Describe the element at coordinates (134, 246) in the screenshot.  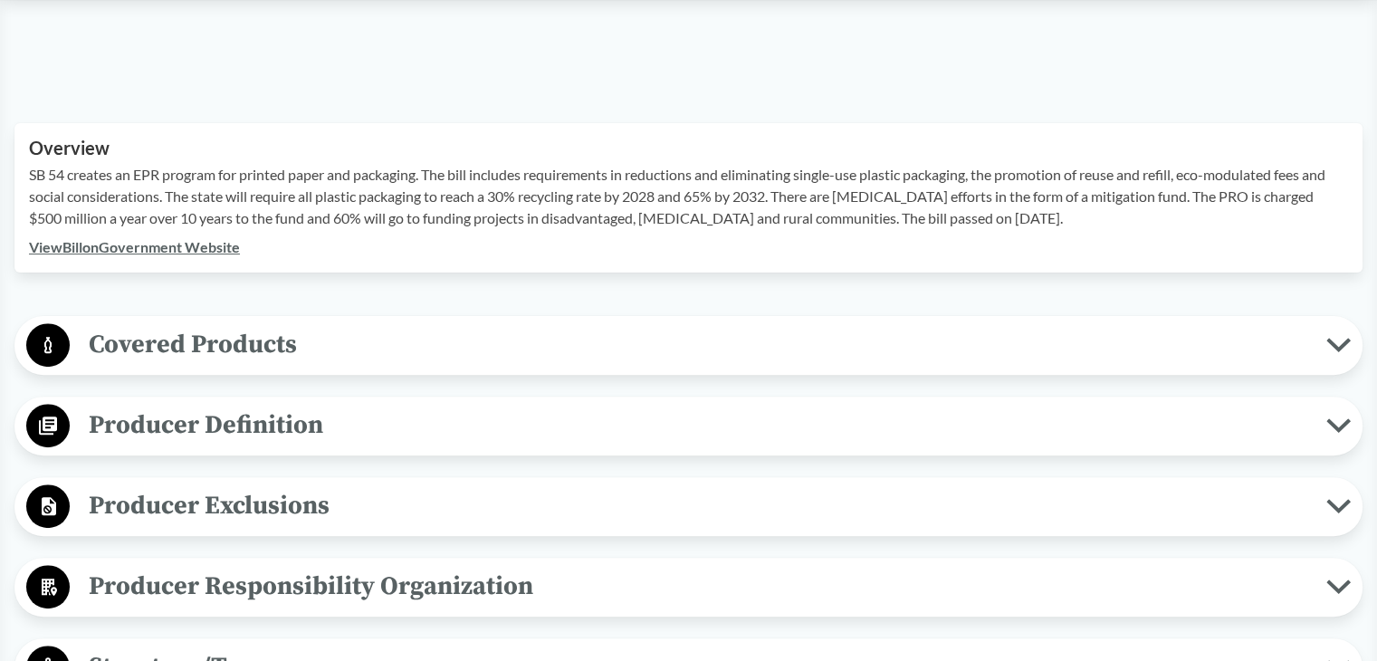
I see `a: ViewBillonGovernment Website` at that location.